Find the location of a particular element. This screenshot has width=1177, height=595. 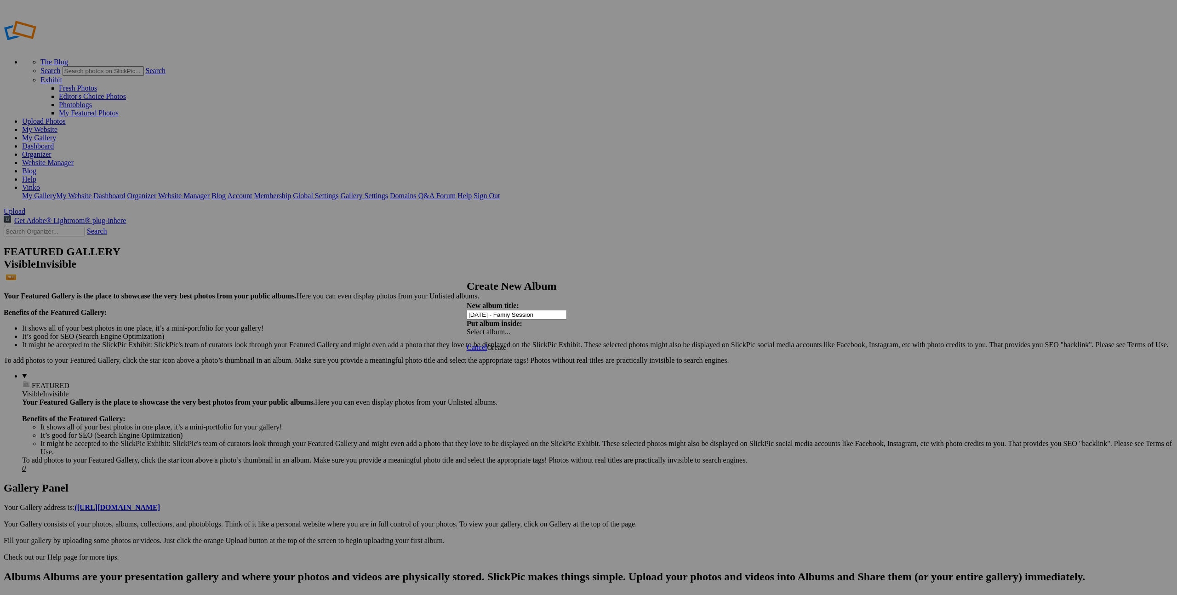

h2: Create New Album is located at coordinates (589, 286).